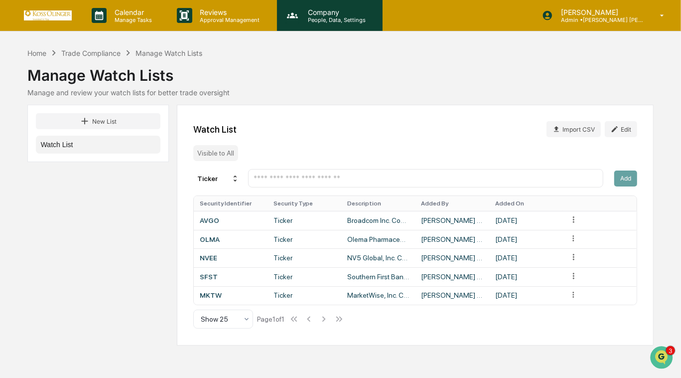 The width and height of the screenshot is (681, 378). What do you see at coordinates (30, 85) in the screenshot?
I see `img: 8933085812038_c878075ebb4cc5468115_72.jpg` at bounding box center [30, 85].